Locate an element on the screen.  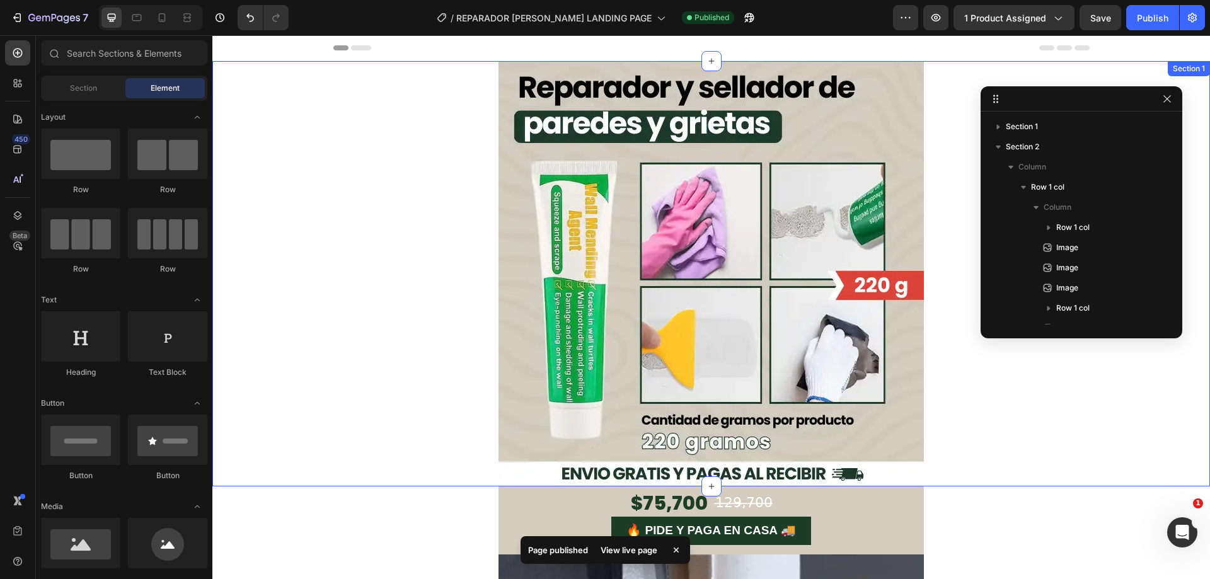
button: 7 is located at coordinates (49, 18).